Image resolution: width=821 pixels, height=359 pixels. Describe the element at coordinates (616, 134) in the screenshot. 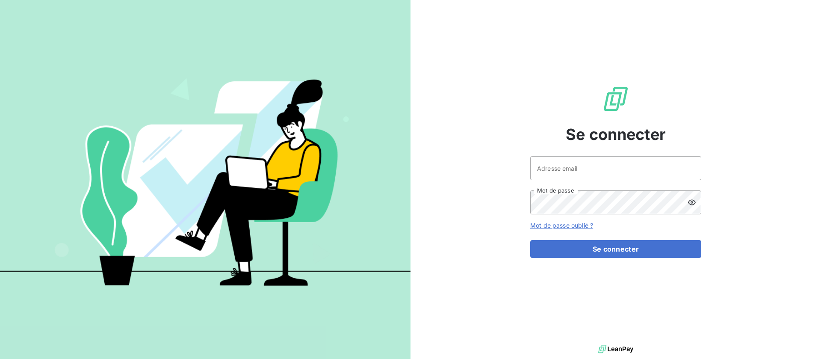

I see `span: Se connecter` at that location.